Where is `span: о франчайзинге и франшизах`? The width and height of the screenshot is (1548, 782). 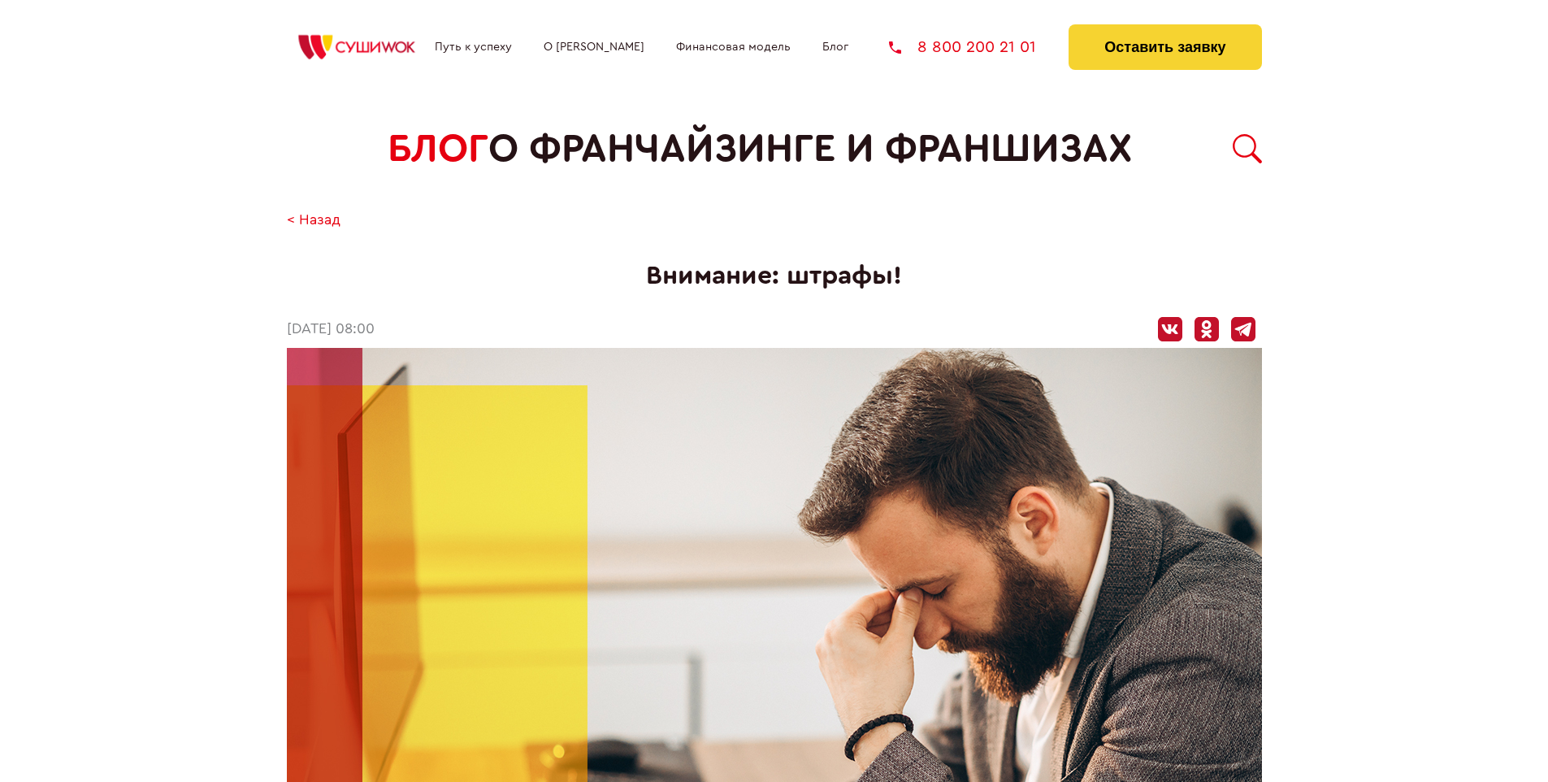 span: о франчайзинге и франшизах is located at coordinates (810, 149).